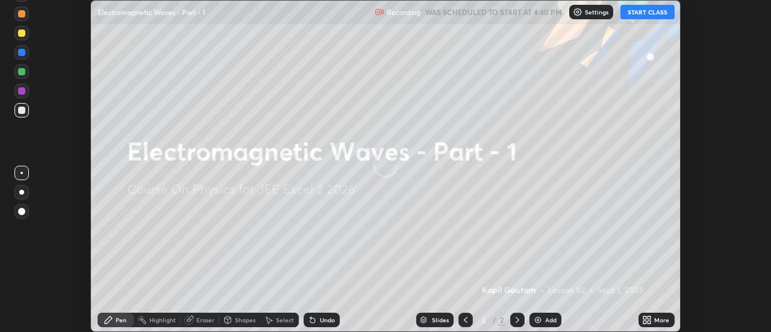 The image size is (771, 332). What do you see at coordinates (578, 12) in the screenshot?
I see `img: class-settings-icons` at bounding box center [578, 12].